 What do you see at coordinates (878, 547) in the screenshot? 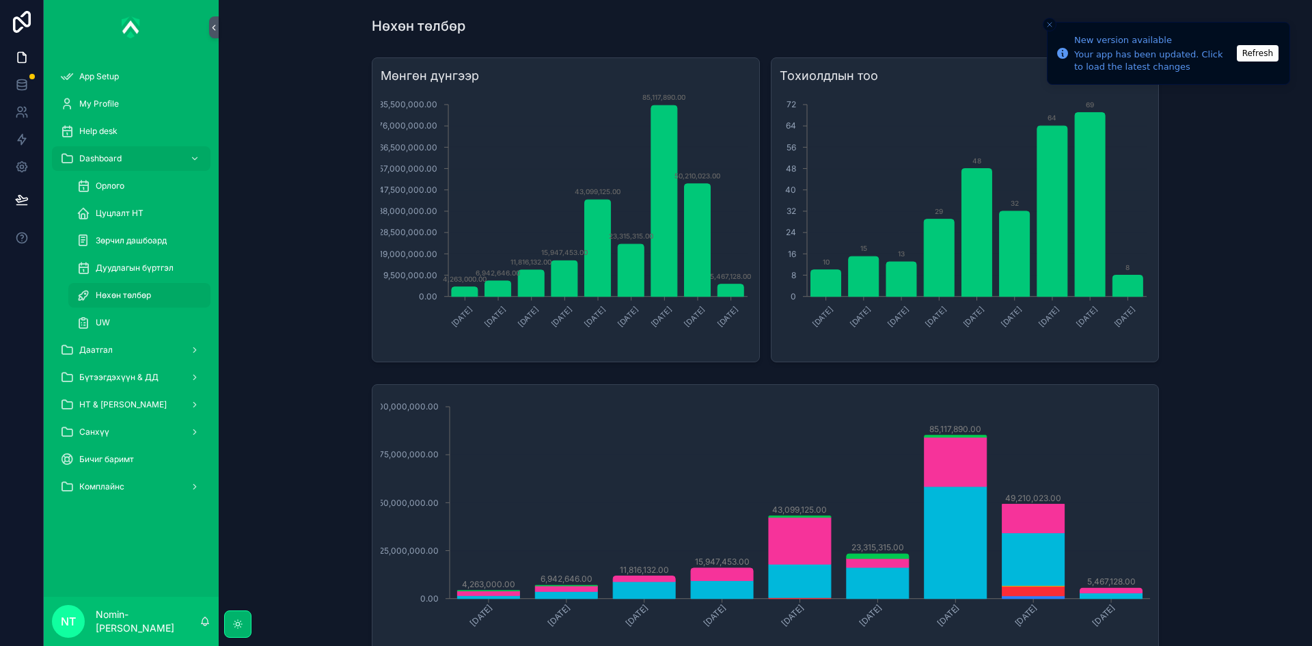
I see `tspan: 23,315,315.00` at bounding box center [878, 547].